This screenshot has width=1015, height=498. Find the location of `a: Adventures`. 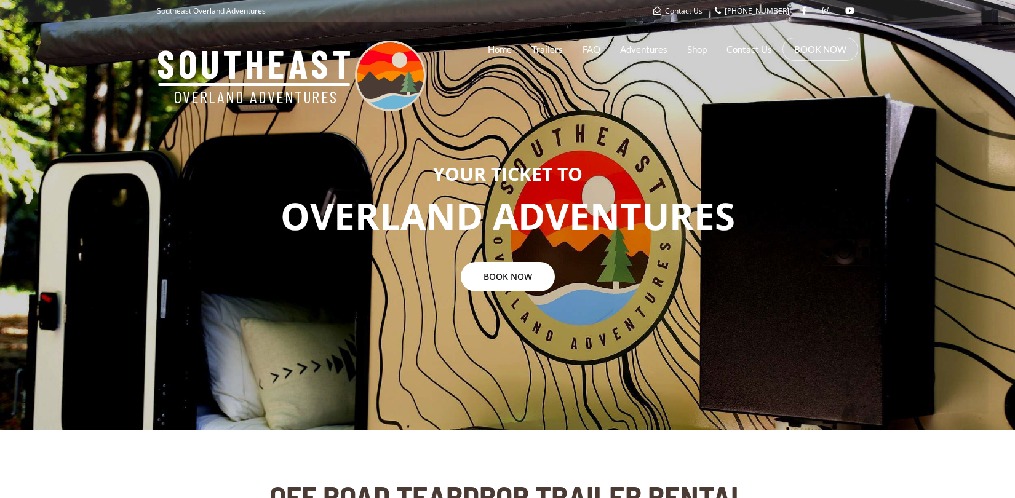

a: Adventures is located at coordinates (644, 49).